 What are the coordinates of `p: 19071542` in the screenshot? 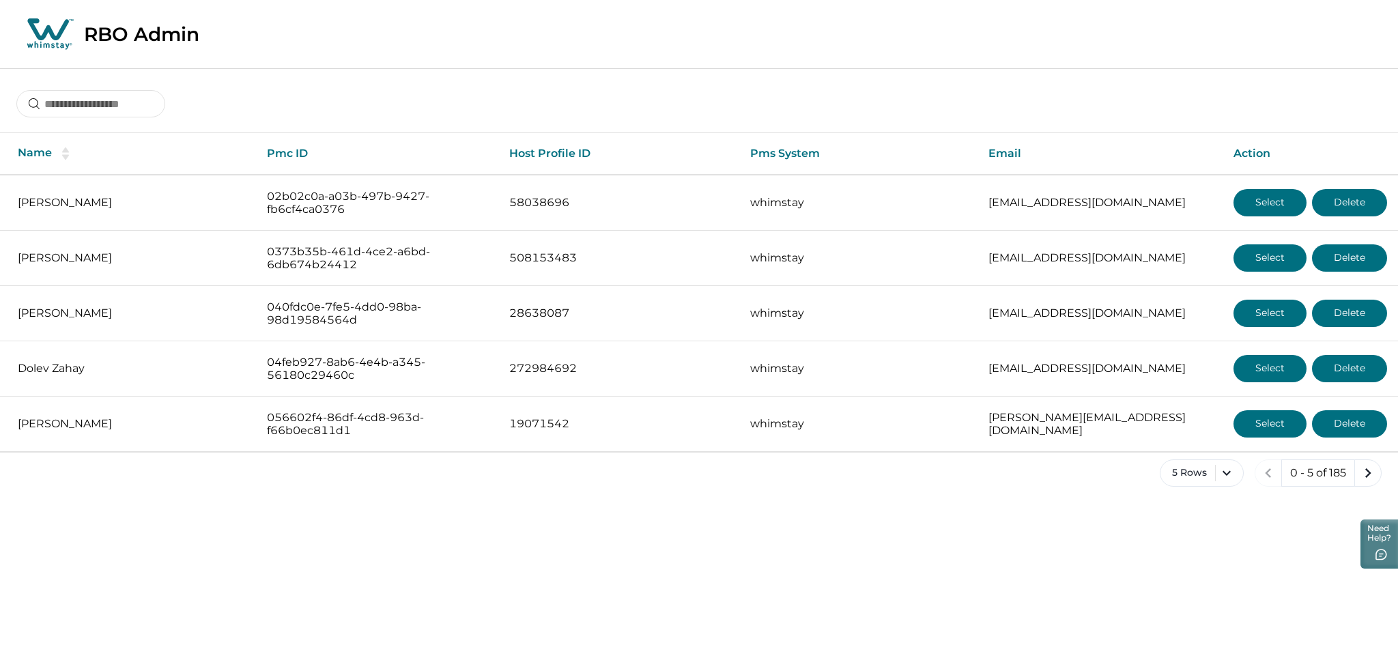 It's located at (619, 424).